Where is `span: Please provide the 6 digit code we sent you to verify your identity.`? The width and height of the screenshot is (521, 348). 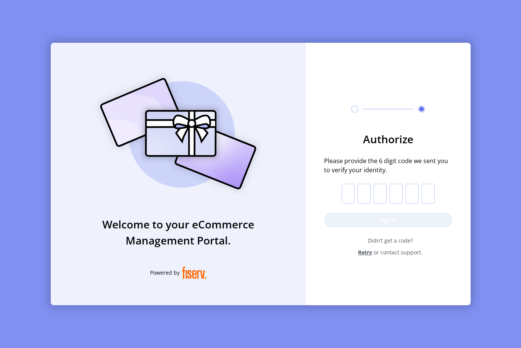
span: Please provide the 6 digit code we sent you to verify your identity. is located at coordinates (388, 165).